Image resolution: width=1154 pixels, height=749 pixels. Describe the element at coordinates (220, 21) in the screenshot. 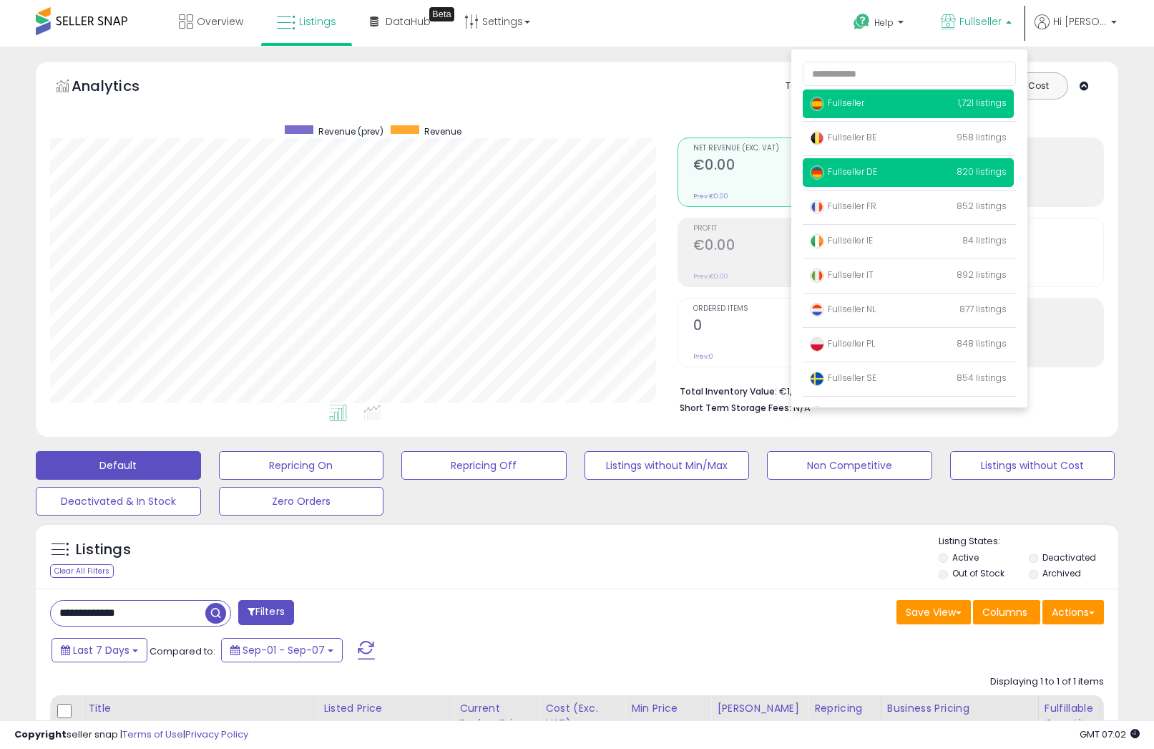

I see `span: Overview` at that location.